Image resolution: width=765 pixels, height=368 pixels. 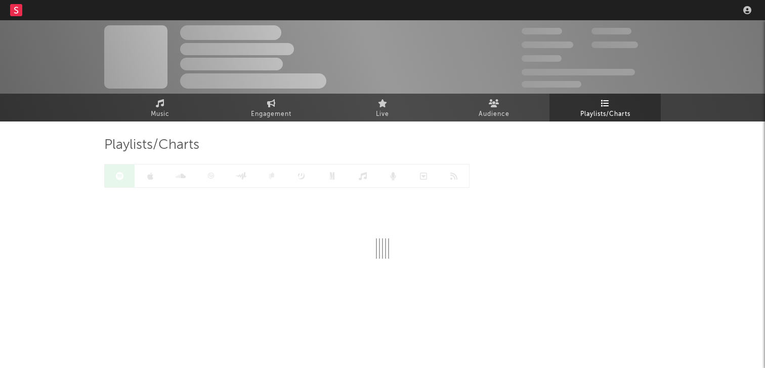 I want to click on span: 300,000, so click(x=542, y=31).